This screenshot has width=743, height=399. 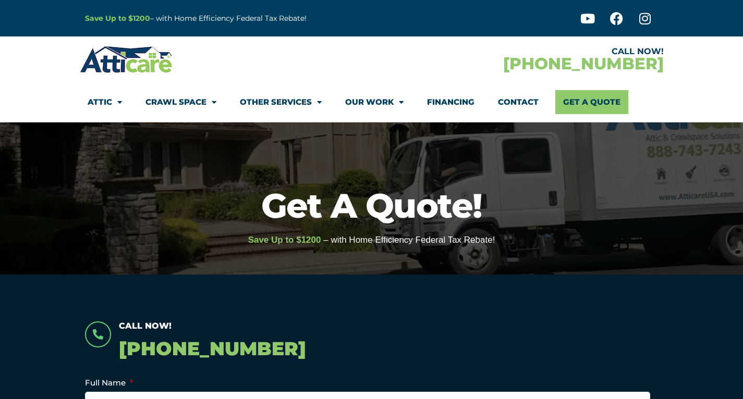 What do you see at coordinates (285, 240) in the screenshot?
I see `span: Save Up to $1200` at bounding box center [285, 240].